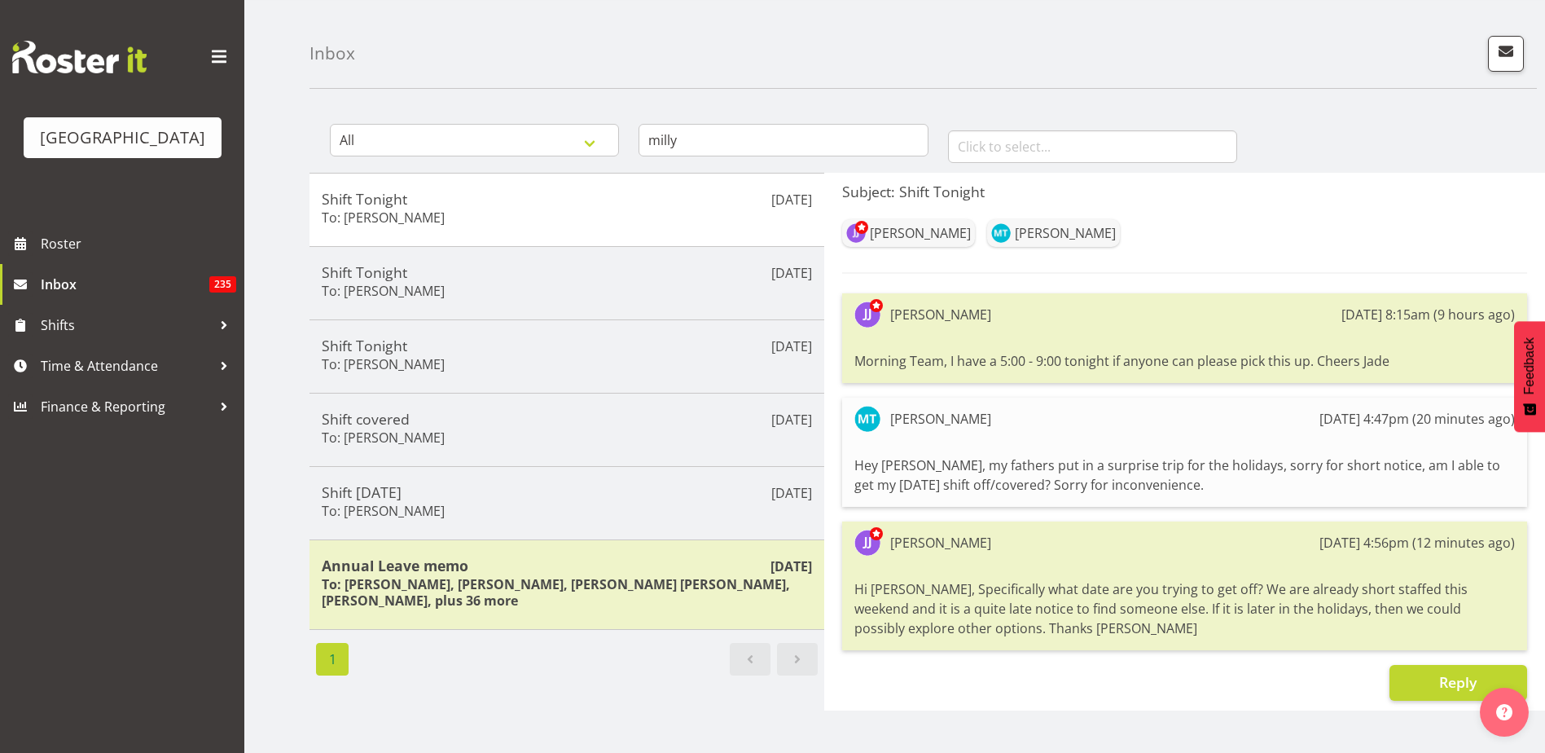 This screenshot has height=753, width=1545. I want to click on input: Search, so click(783, 140).